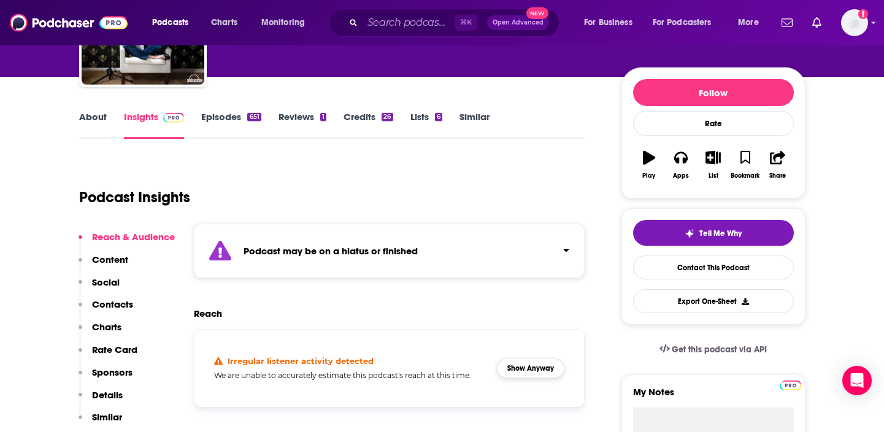 The width and height of the screenshot is (884, 432). Describe the element at coordinates (351, 375) in the screenshot. I see `h5: We are unable to accurately estimate this podcast's reach at this time.` at that location.